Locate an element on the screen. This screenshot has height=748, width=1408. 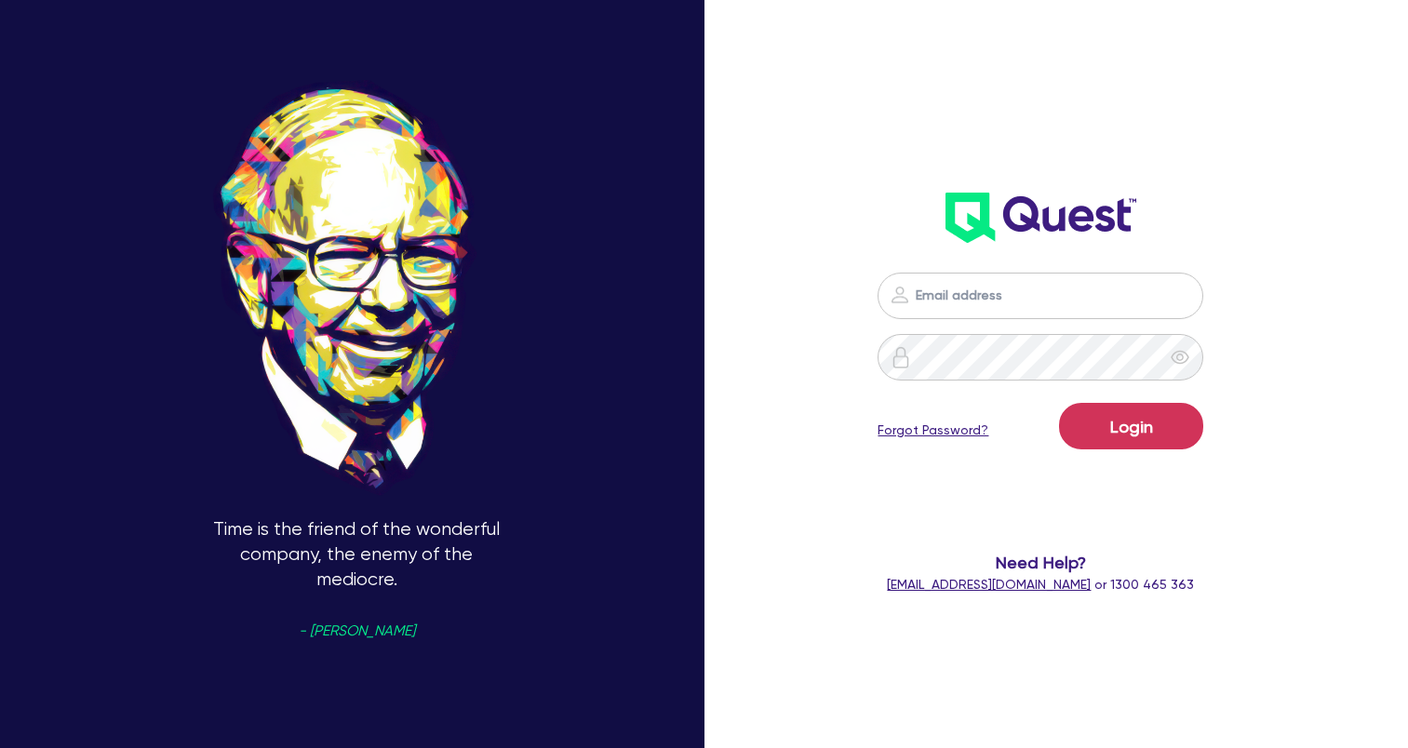
span: or 1300 465 363 is located at coordinates (1040, 584).